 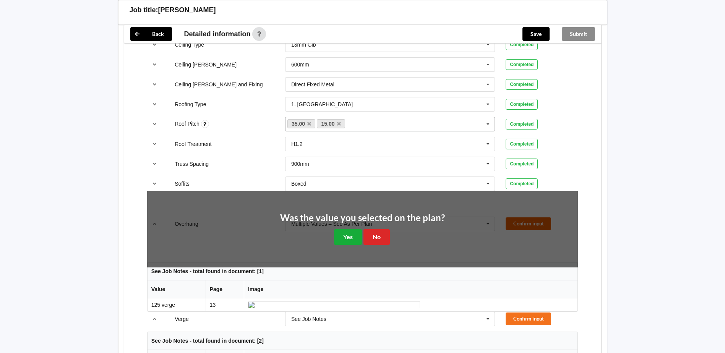 What do you see at coordinates (309, 319) in the screenshot?
I see `div: See Job Notes` at bounding box center [309, 319].